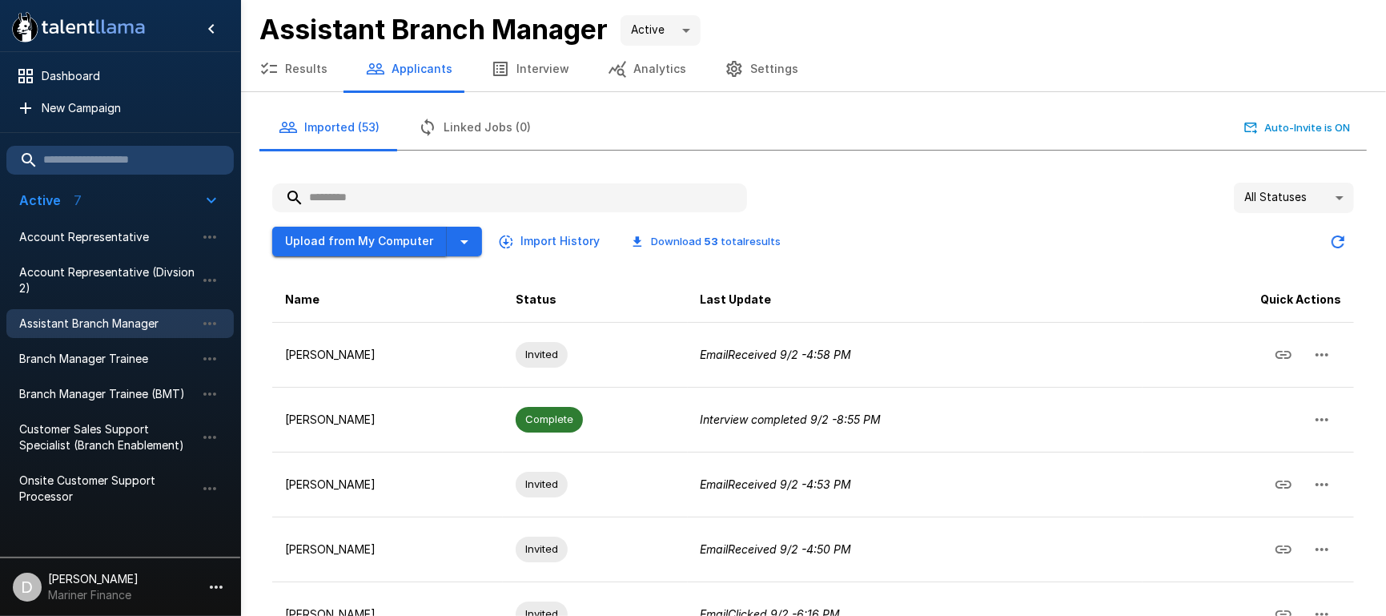  I want to click on th: Quick Actions, so click(1248, 299).